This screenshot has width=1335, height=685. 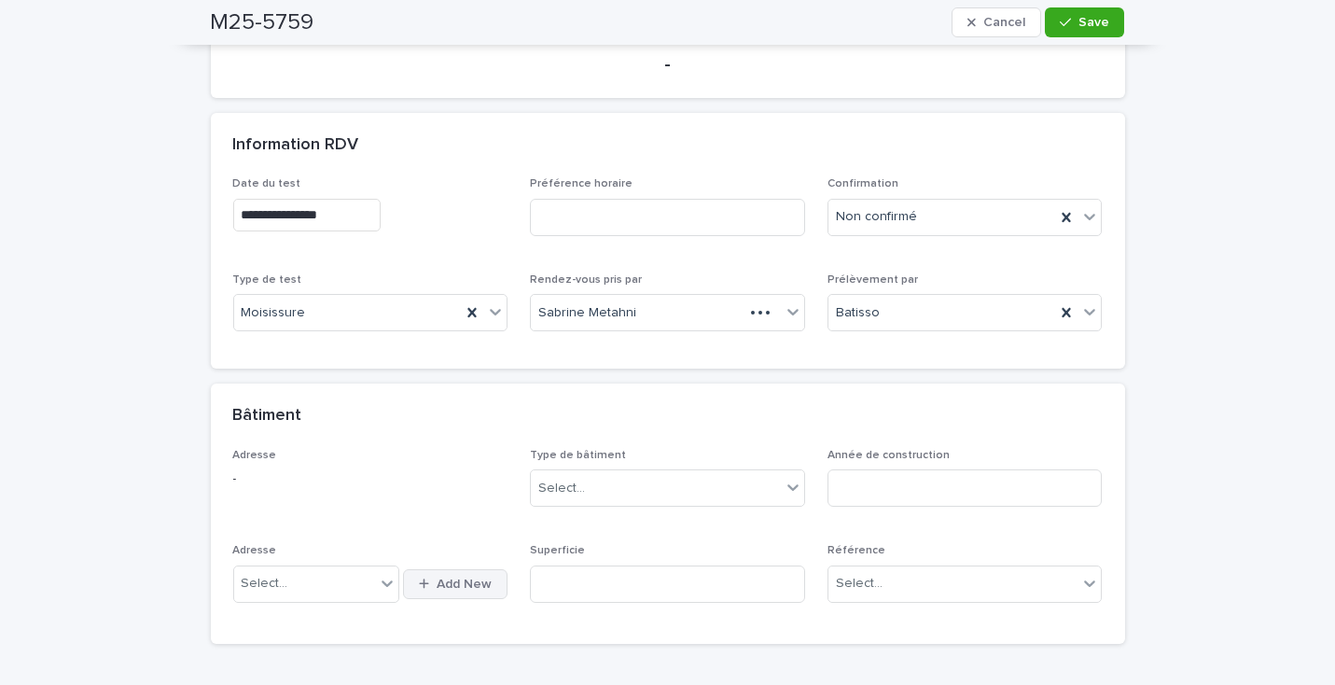 What do you see at coordinates (296, 145) in the screenshot?
I see `h2: Information RDV` at bounding box center [296, 145].